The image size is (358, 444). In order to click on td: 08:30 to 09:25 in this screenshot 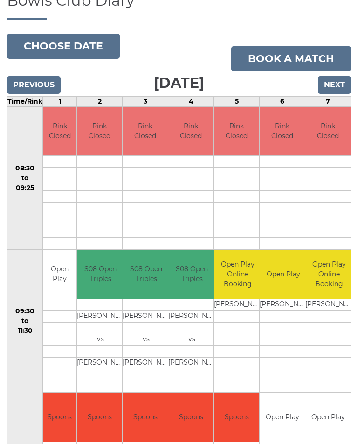, I will do `click(25, 178)`.